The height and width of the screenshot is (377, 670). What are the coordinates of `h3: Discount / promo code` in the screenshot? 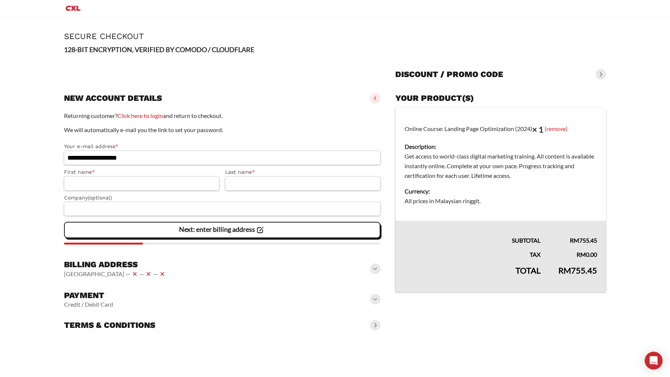 It's located at (449, 74).